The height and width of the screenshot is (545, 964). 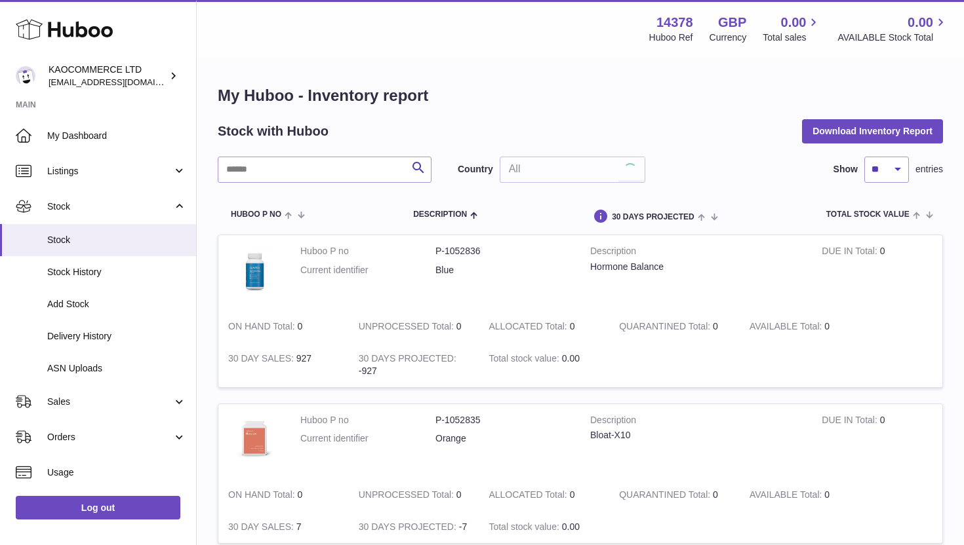 What do you see at coordinates (117, 304) in the screenshot?
I see `span: Add Stock` at bounding box center [117, 304].